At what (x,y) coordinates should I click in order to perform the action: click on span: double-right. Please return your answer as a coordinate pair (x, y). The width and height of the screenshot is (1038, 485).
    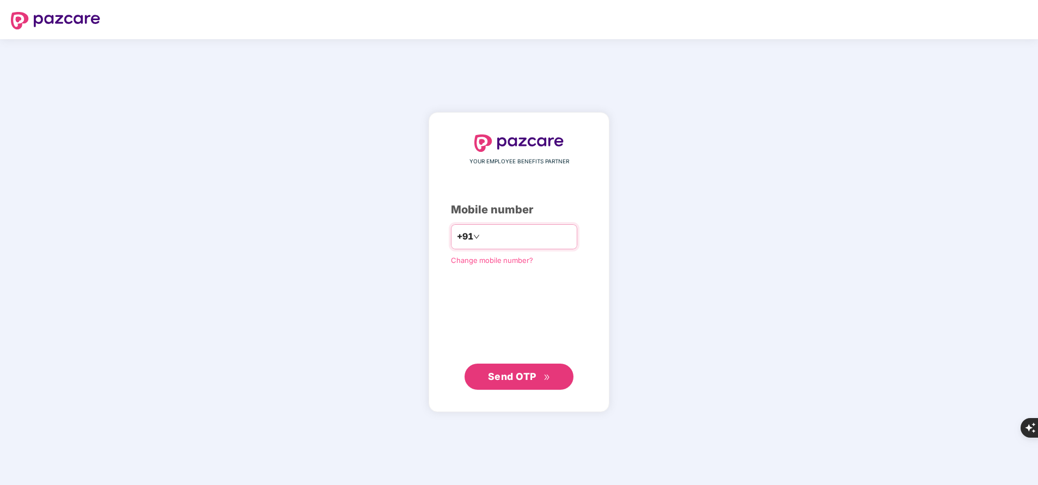
    Looking at the image, I should click on (547, 378).